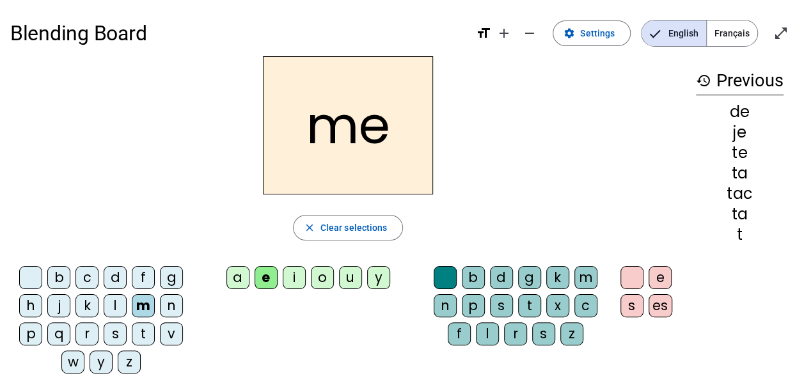  What do you see at coordinates (59, 306) in the screenshot?
I see `div: j` at bounding box center [59, 306].